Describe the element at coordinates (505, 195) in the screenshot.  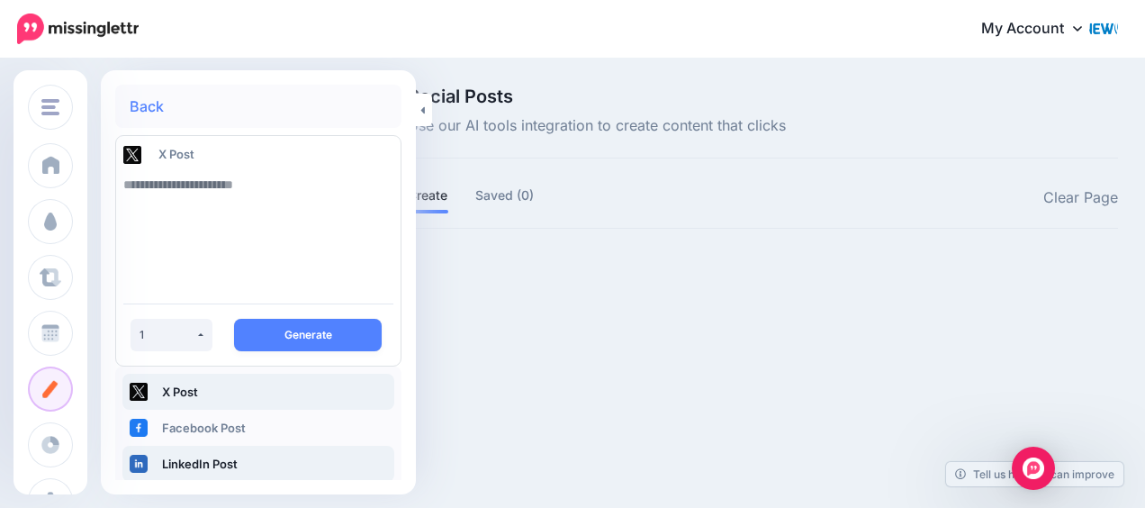
I see `a: Saved (0)` at that location.